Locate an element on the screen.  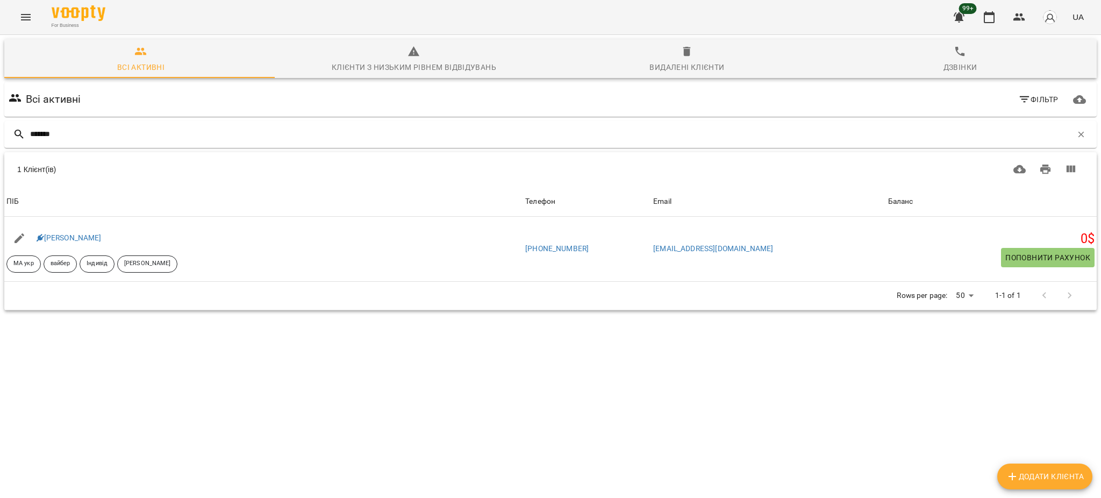
p: Індивід is located at coordinates (97, 263).